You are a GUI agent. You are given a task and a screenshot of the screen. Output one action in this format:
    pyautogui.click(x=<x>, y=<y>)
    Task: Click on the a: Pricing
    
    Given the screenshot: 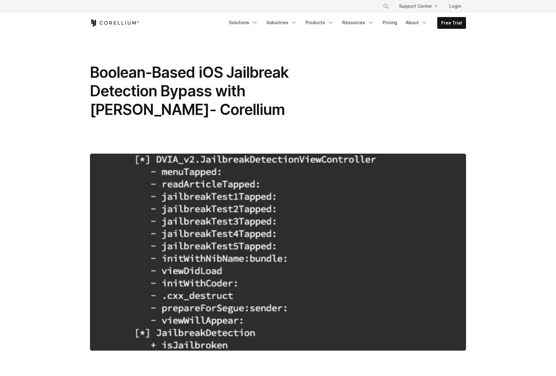 What is the action you would take?
    pyautogui.click(x=390, y=23)
    